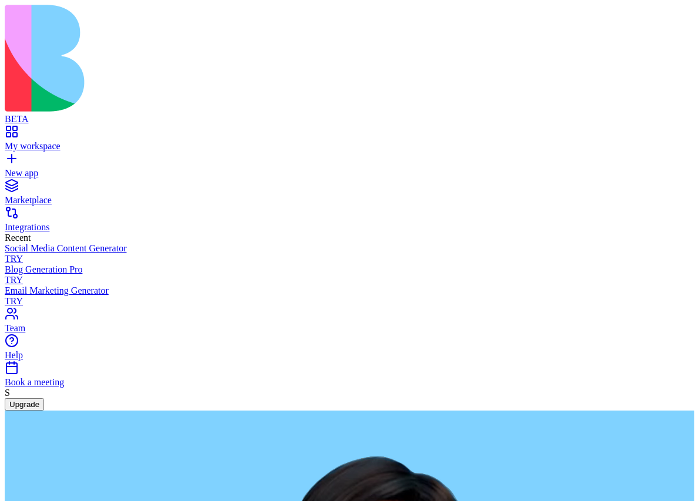 This screenshot has height=501, width=699. What do you see at coordinates (241, 58) in the screenshot?
I see `img: logo` at bounding box center [241, 58].